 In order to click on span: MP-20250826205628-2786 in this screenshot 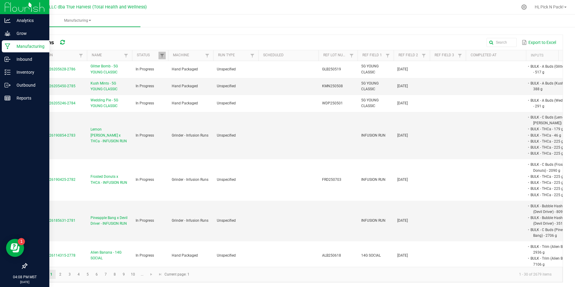, I will do `click(53, 69)`.